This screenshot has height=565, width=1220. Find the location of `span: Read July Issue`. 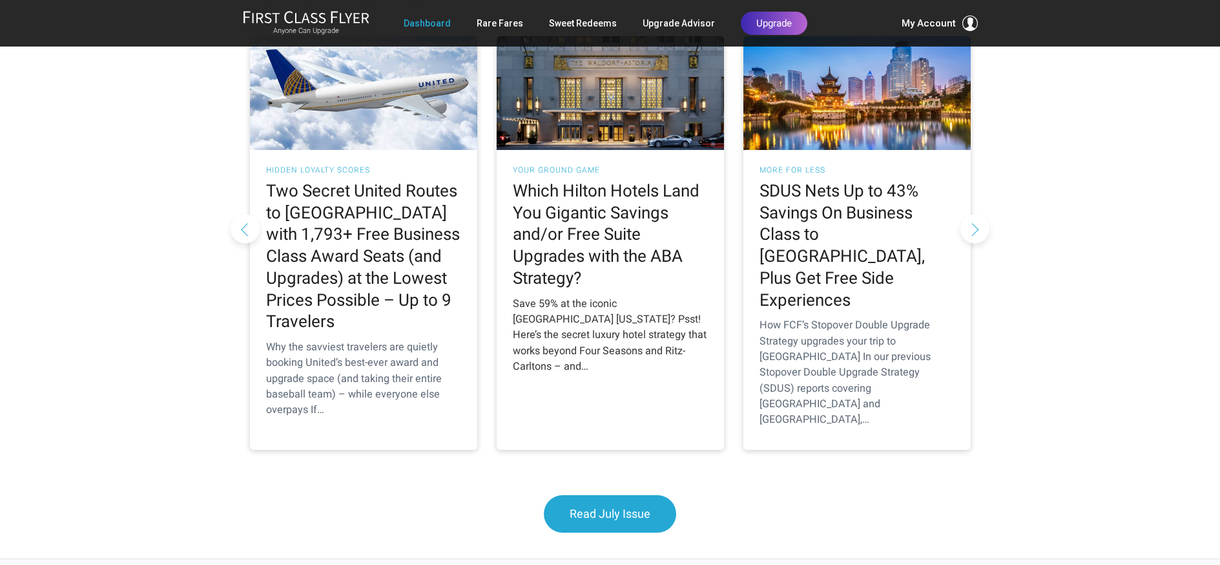

span: Read July Issue is located at coordinates (610, 513).